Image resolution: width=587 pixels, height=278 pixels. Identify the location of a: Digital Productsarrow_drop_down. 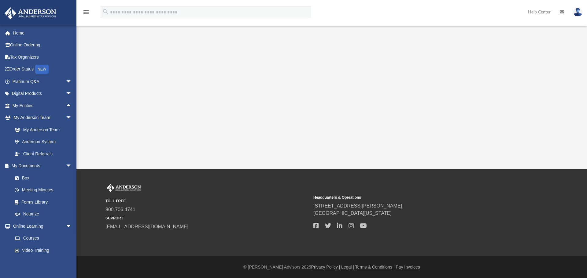
(42, 94).